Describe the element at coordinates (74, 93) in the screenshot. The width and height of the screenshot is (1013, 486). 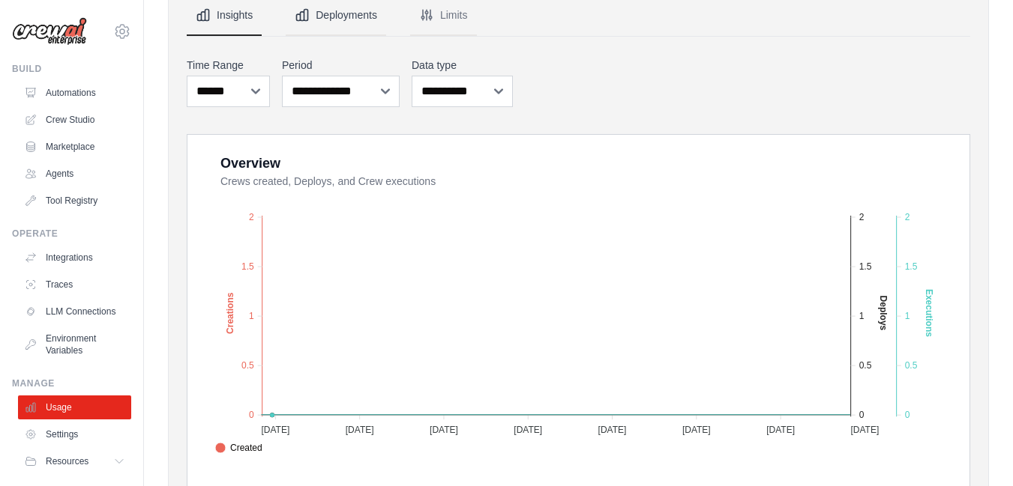
I see `a: Automations` at that location.